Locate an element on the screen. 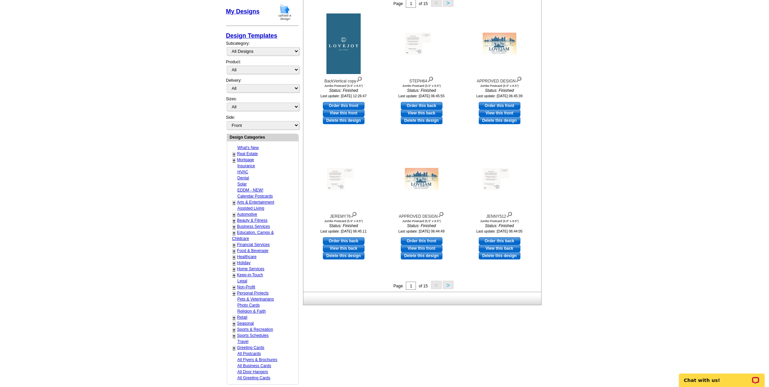 The width and height of the screenshot is (769, 387). a: Seasonal is located at coordinates (246, 323).